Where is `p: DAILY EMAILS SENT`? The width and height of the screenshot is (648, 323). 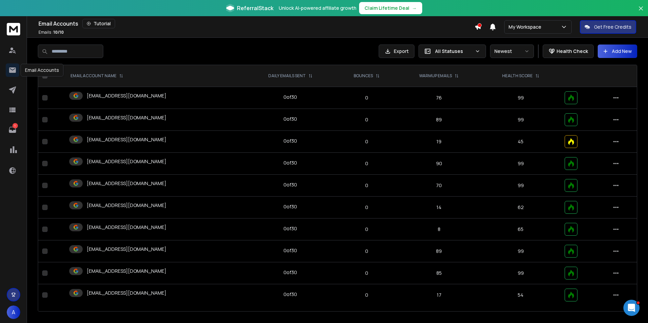
p: DAILY EMAILS SENT is located at coordinates (287, 76).